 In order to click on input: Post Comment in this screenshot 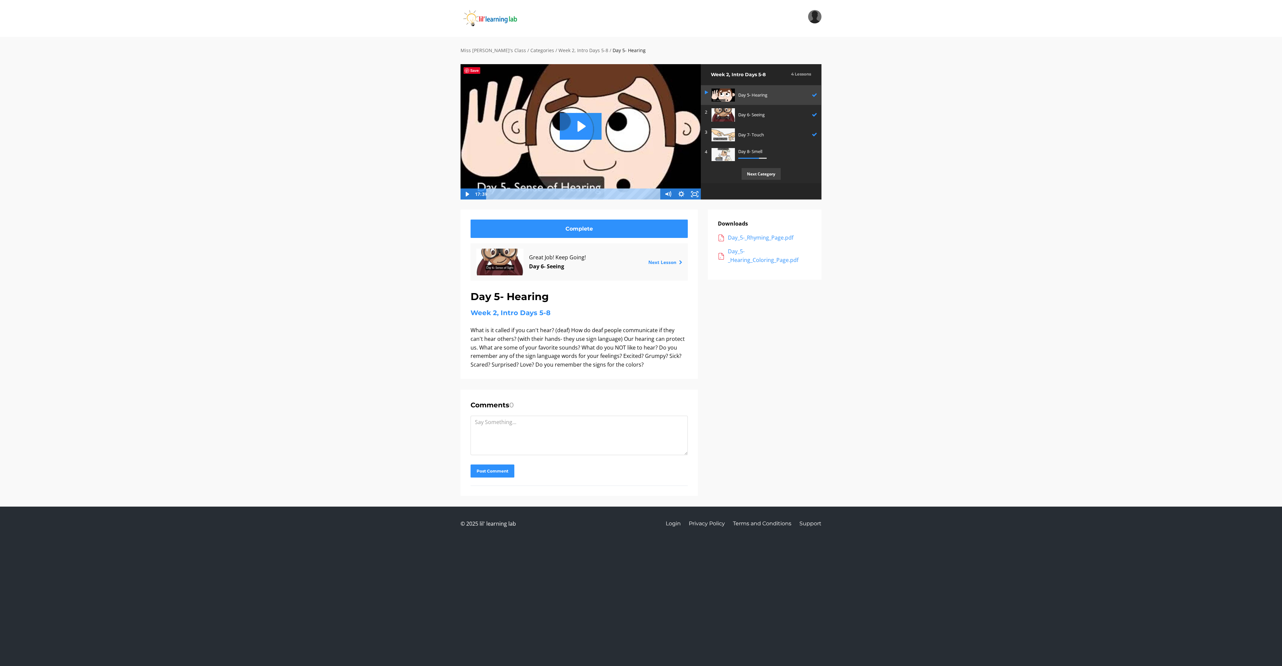, I will do `click(492, 471)`.